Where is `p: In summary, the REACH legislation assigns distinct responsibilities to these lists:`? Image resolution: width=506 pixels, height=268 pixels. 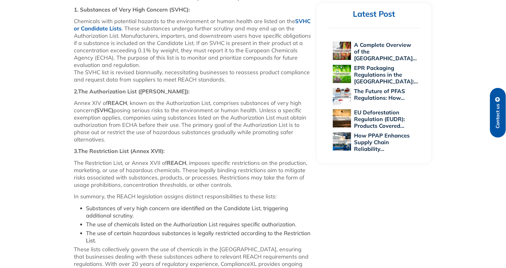
p: In summary, the REACH legislation assigns distinct responsibilities to these lists: is located at coordinates (192, 196).